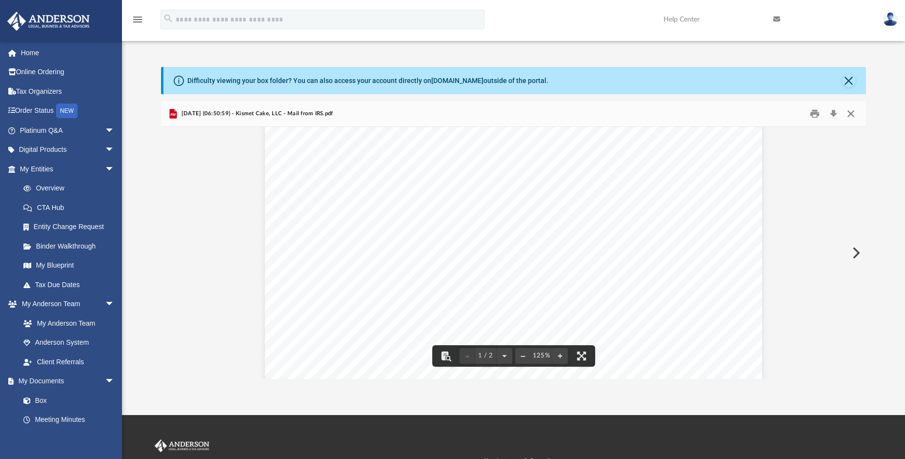  What do you see at coordinates (856, 253) in the screenshot?
I see `button: Next File` at bounding box center [856, 253].